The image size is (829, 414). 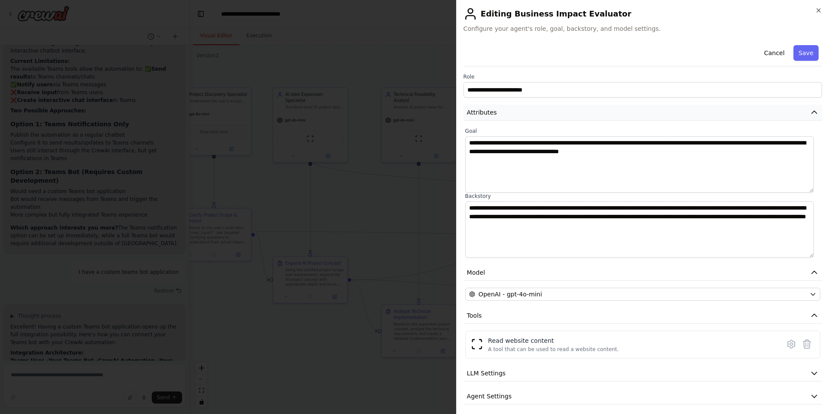 I want to click on button: OpenAI - gpt-4o-mini, so click(x=643, y=294).